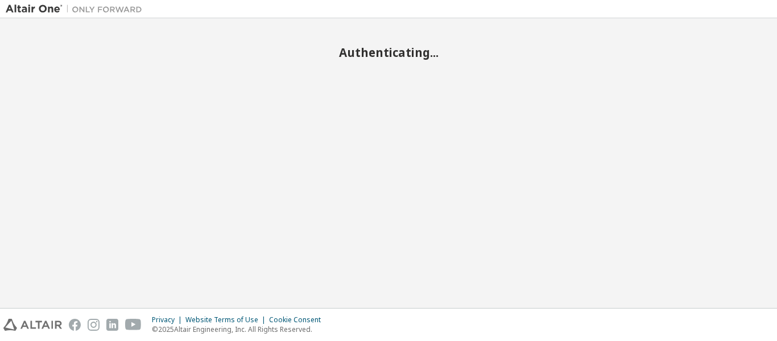 The height and width of the screenshot is (341, 777). I want to click on img: Altair One, so click(77, 9).